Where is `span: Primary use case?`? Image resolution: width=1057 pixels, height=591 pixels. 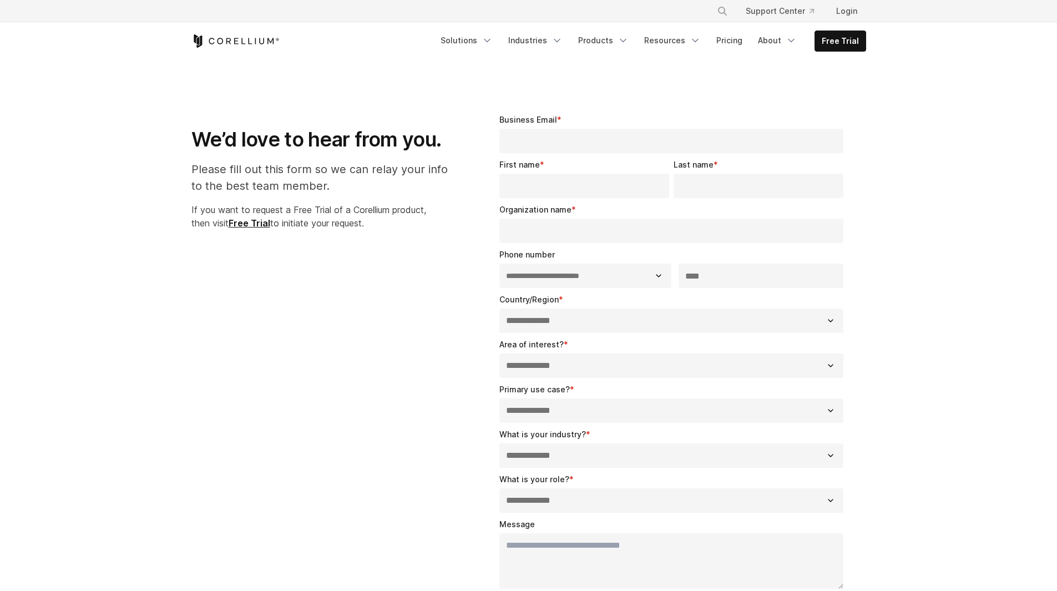 span: Primary use case? is located at coordinates (535, 389).